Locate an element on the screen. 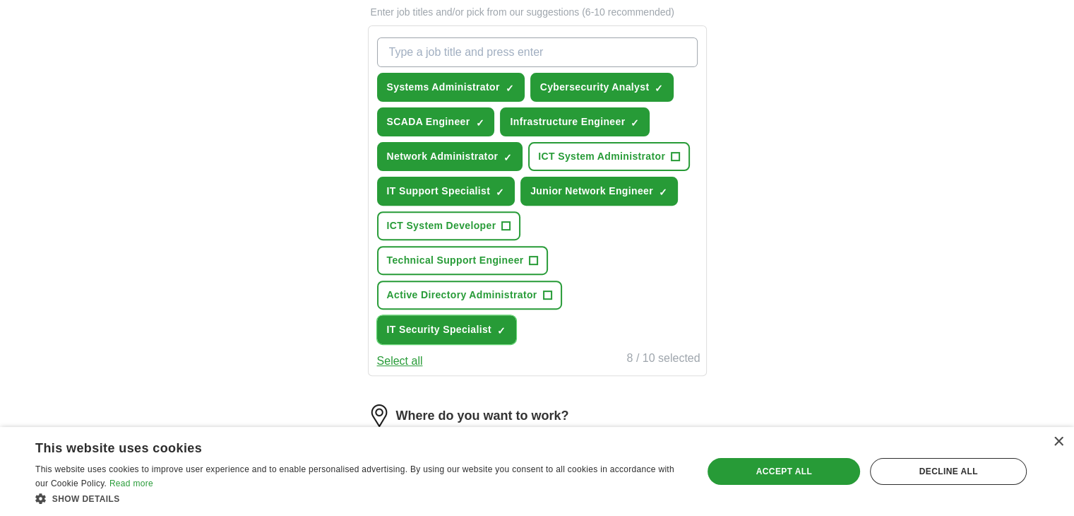 The image size is (1074, 516). span: Infrastructure Engineer is located at coordinates (567, 121).